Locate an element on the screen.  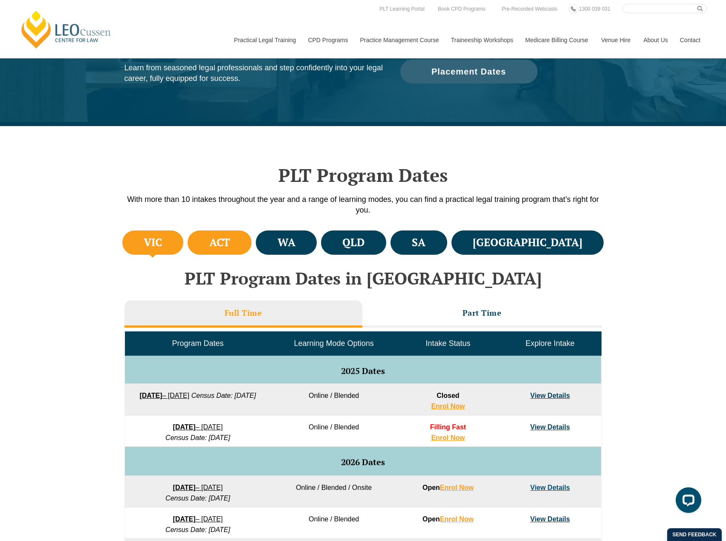
span: 2025 Dates is located at coordinates (363, 371).